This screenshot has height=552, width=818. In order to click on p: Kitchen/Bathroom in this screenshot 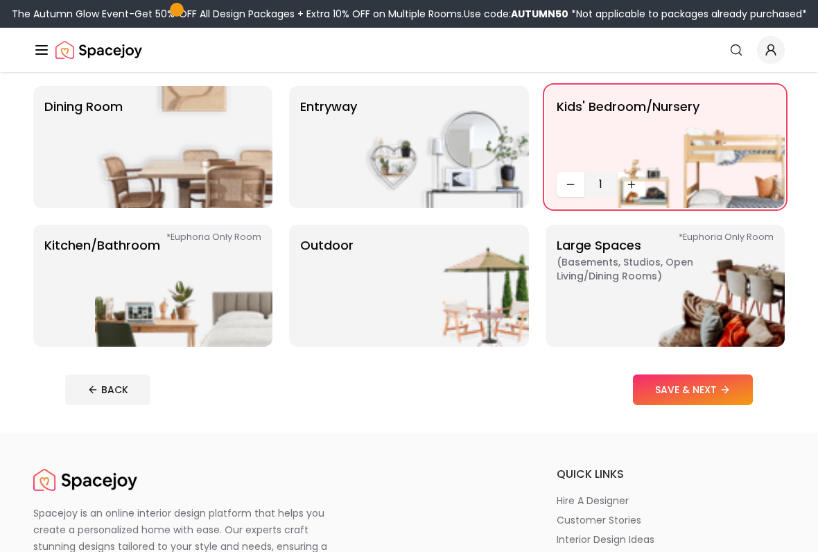, I will do `click(102, 286)`.